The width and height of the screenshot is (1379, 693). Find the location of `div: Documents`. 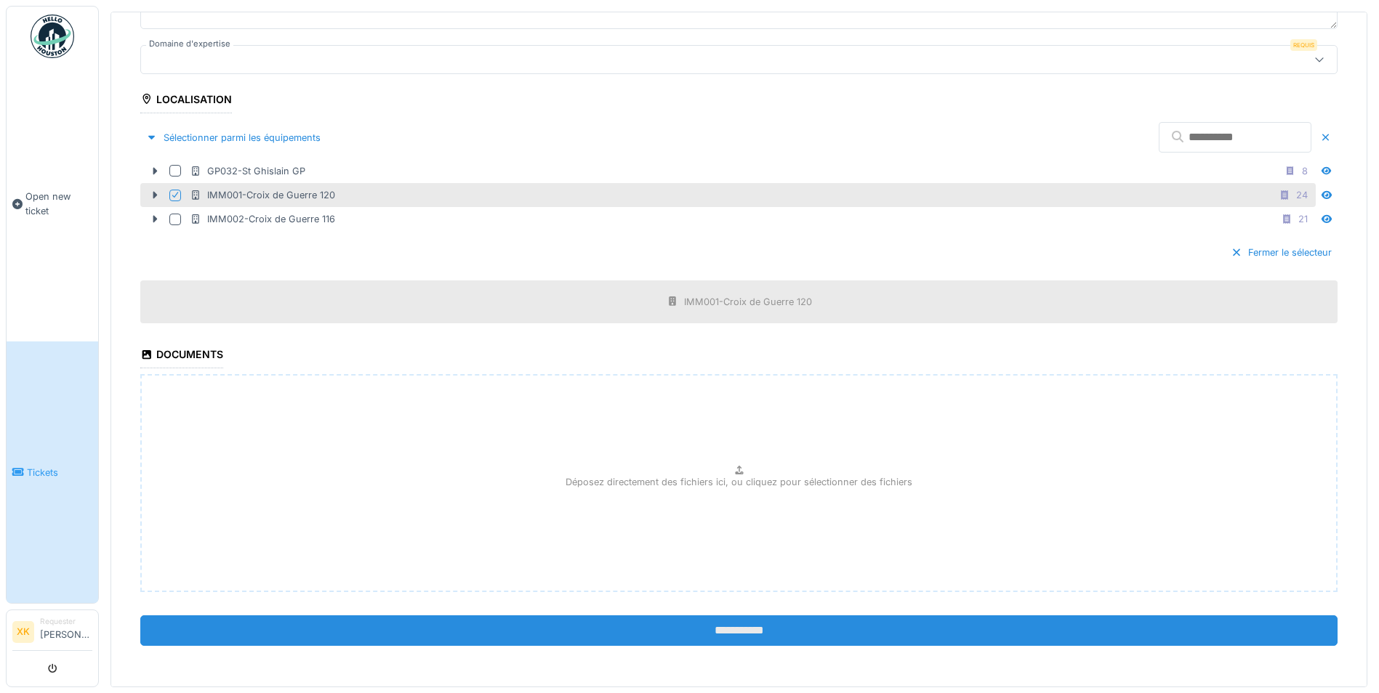

div: Documents is located at coordinates (182, 356).